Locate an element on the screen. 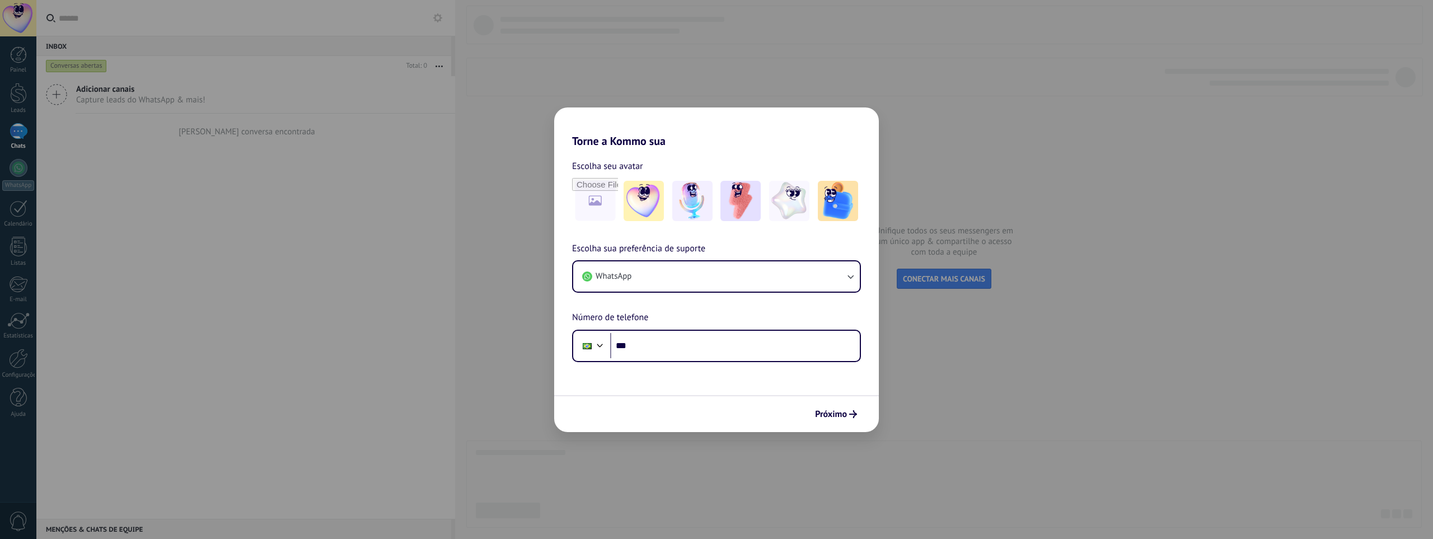  span: Número de telefone is located at coordinates (610, 318).